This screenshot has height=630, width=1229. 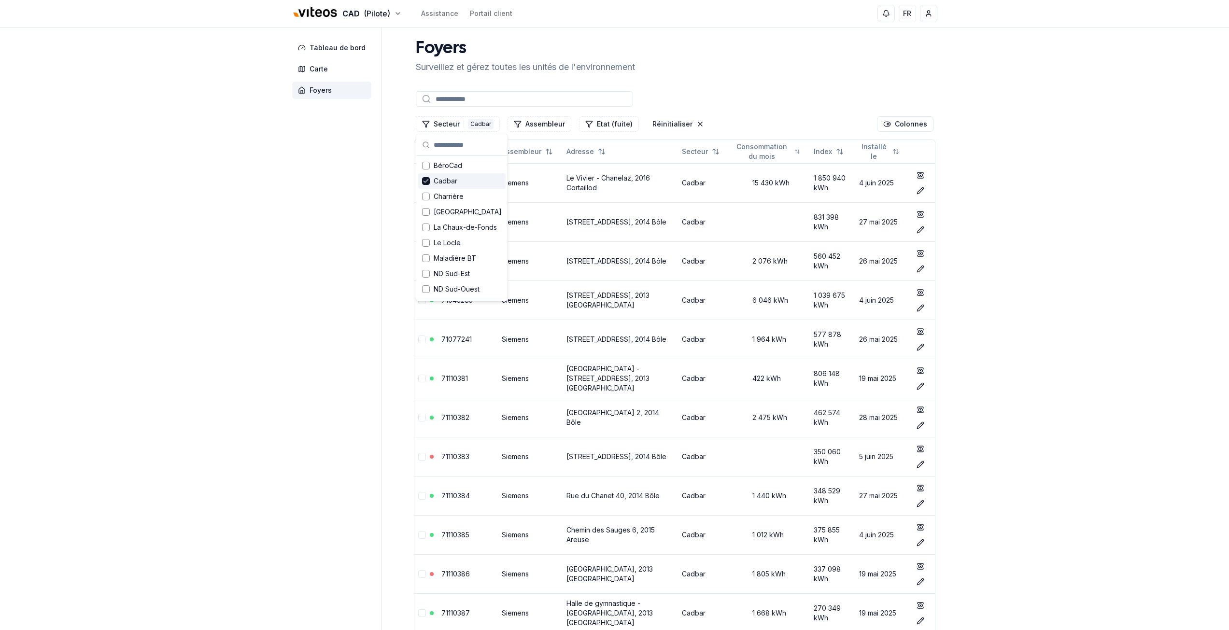 What do you see at coordinates (882, 456) in the screenshot?
I see `td: 5 juin 2025` at bounding box center [882, 456].